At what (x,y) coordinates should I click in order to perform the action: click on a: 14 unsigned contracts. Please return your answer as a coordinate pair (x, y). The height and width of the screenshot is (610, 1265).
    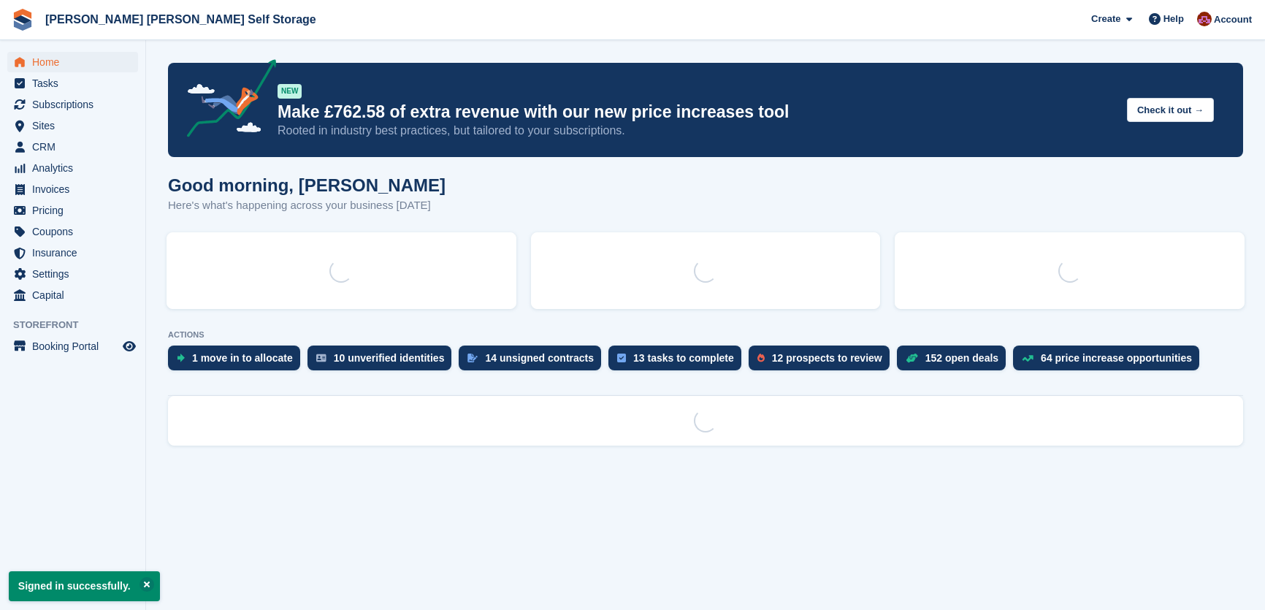
    Looking at the image, I should click on (533, 362).